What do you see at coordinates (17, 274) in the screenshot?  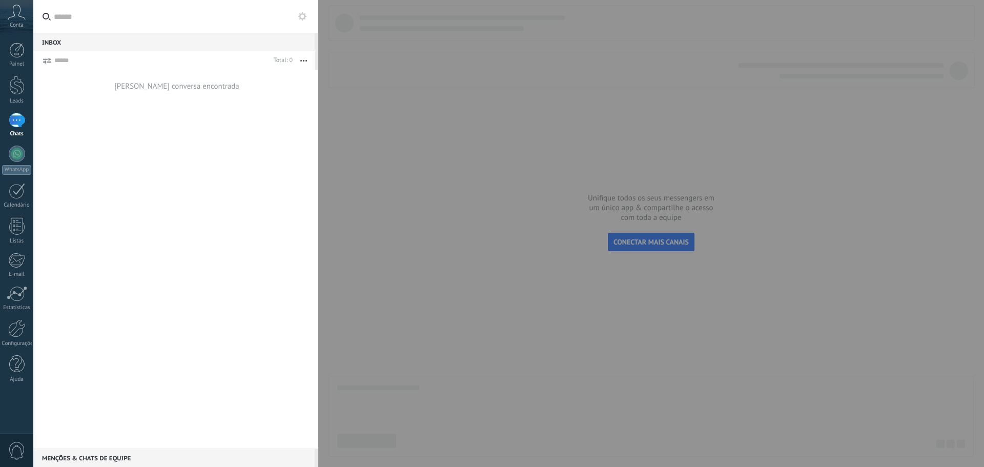 I see `div: E-mail` at bounding box center [17, 274].